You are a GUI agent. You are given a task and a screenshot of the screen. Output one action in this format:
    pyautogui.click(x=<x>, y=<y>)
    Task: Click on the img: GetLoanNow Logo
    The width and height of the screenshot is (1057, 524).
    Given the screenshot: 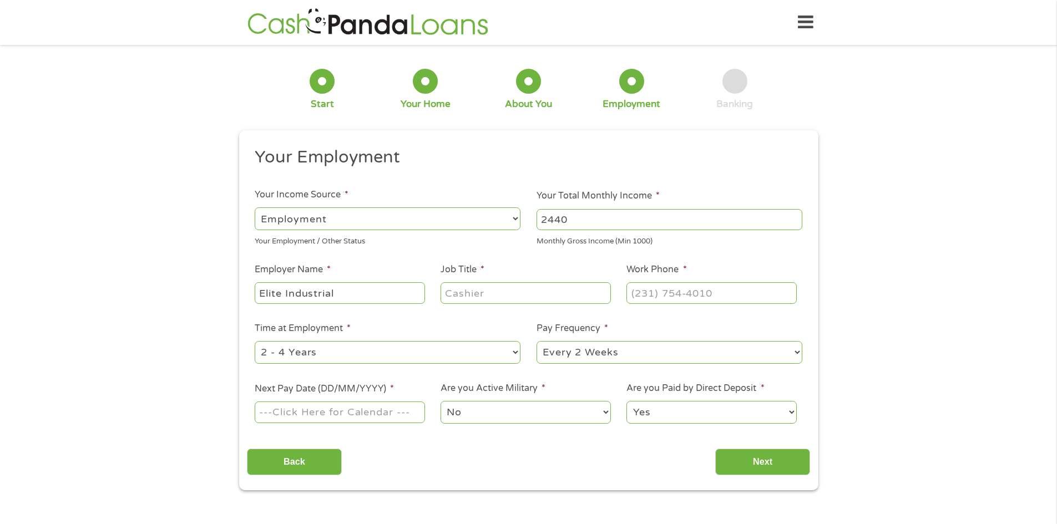 What is the action you would take?
    pyautogui.click(x=368, y=22)
    